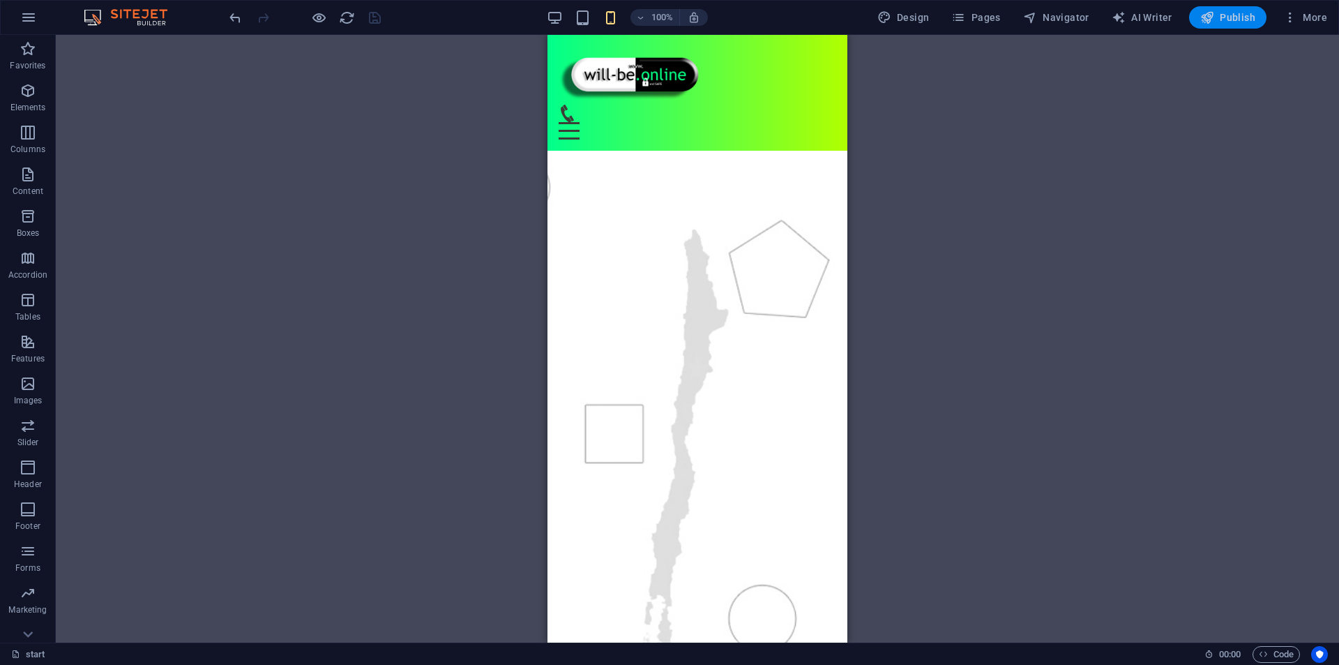 This screenshot has height=665, width=1339. What do you see at coordinates (28, 568) in the screenshot?
I see `p: Forms` at bounding box center [28, 568].